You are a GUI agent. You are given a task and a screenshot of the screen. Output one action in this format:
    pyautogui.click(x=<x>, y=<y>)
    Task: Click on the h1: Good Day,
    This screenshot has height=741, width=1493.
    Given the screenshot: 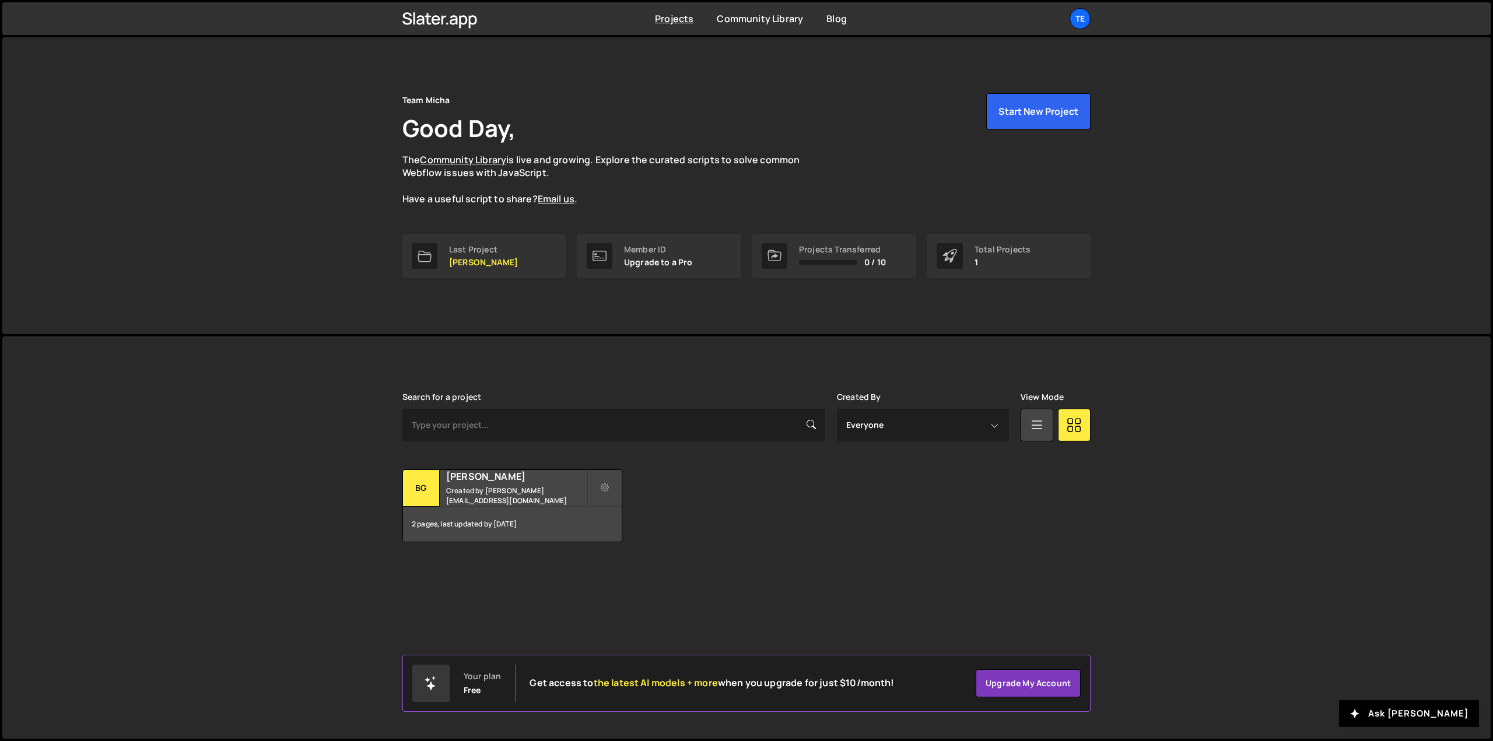 What is the action you would take?
    pyautogui.click(x=459, y=128)
    